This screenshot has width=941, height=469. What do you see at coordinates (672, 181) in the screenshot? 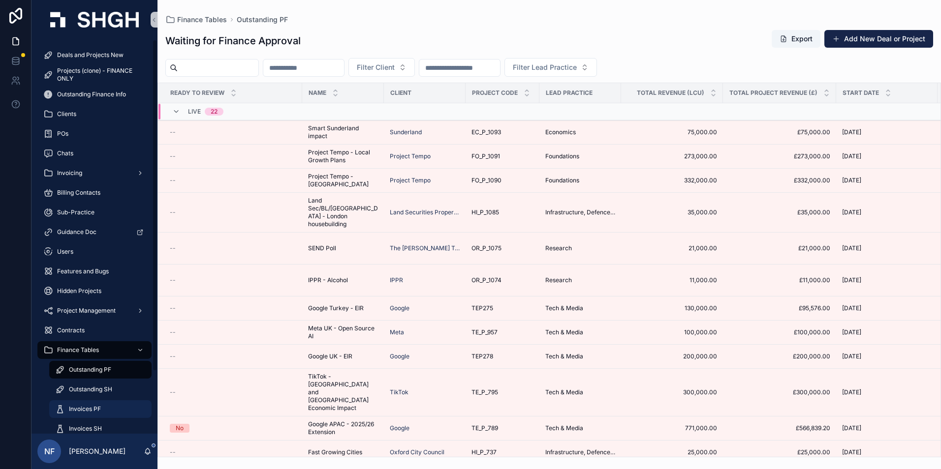
I see `span: 332,000.00` at bounding box center [672, 181].